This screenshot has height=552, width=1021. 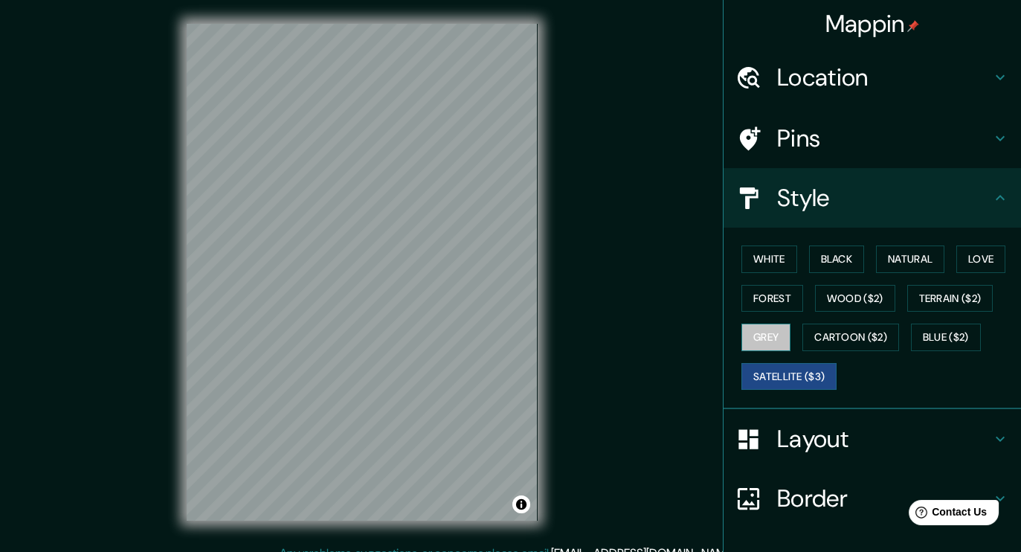 What do you see at coordinates (950, 298) in the screenshot?
I see `button: Terrain ($2)` at bounding box center [950, 298].